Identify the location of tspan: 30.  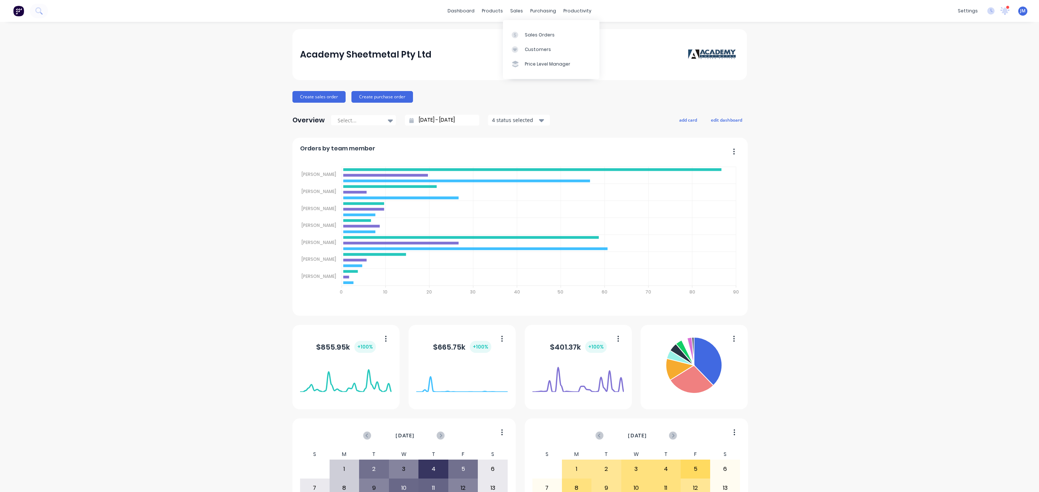
(472, 292).